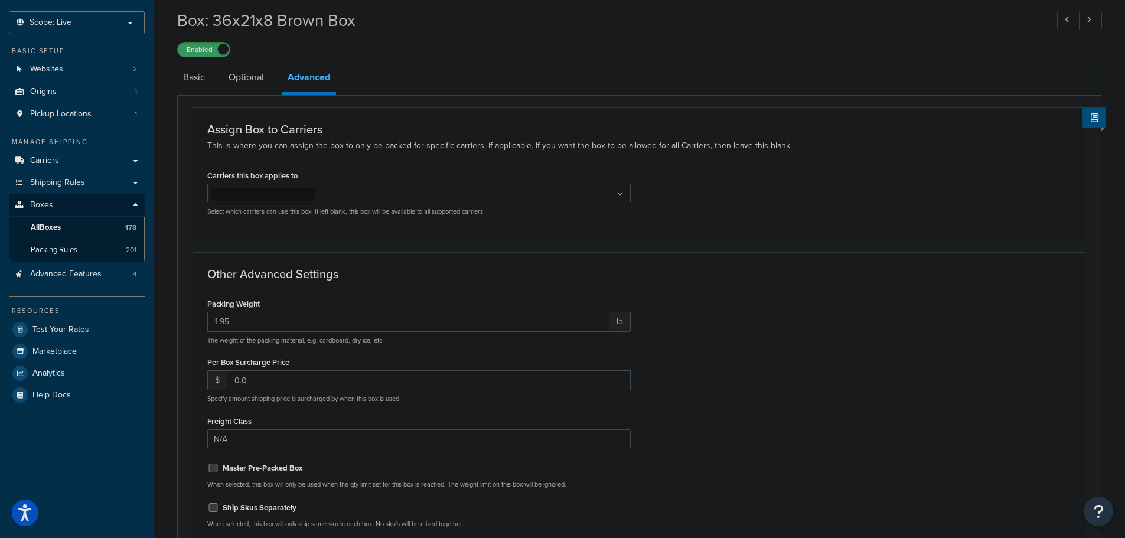  I want to click on img: logo_orange.svg, so click(24, 24).